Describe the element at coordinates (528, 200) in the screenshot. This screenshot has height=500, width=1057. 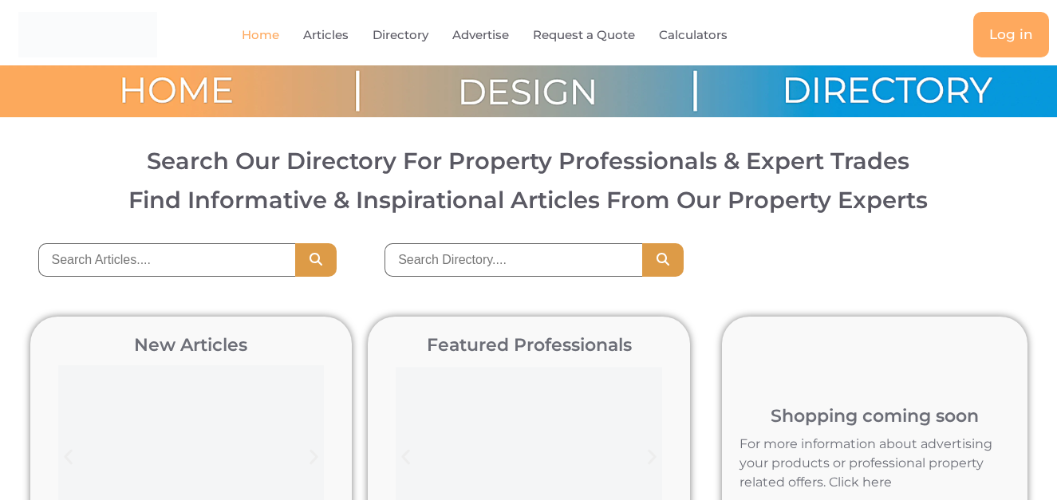
I see `h3: Find Informative & Inspirational Articles From Our Property Experts` at that location.